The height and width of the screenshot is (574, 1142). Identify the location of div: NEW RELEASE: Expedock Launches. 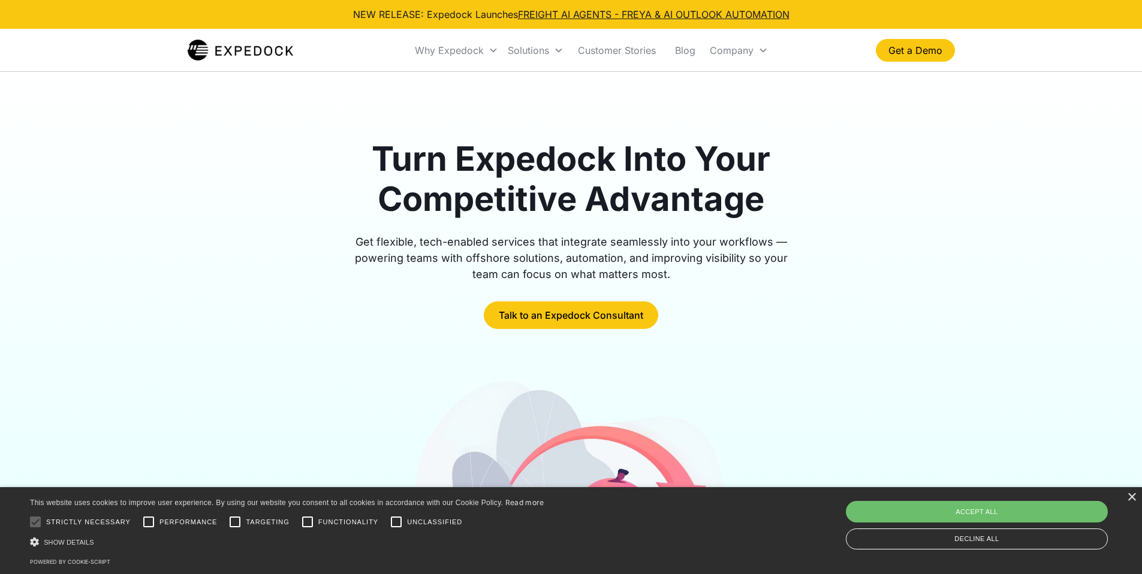
(571, 14).